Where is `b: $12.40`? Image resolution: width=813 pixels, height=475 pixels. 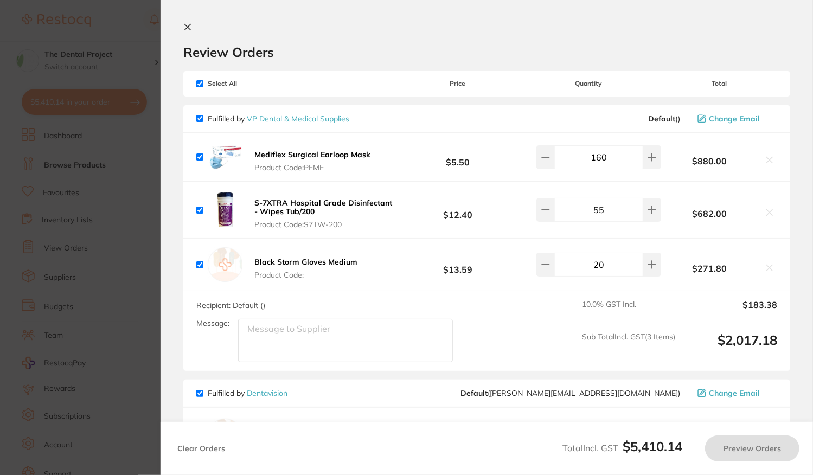
b: $12.40 is located at coordinates (458, 210).